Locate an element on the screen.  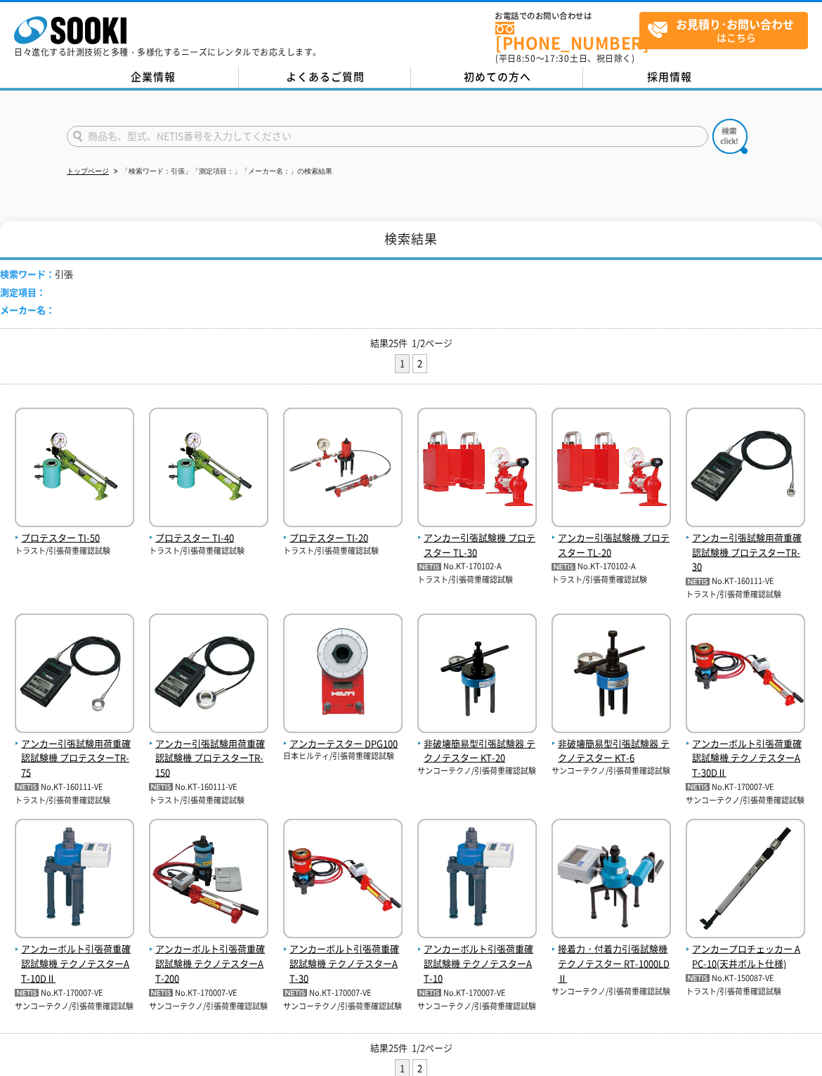
a: アンカーボルト引張荷重確認試験機 テクノテスターAT-30 is located at coordinates (343, 956).